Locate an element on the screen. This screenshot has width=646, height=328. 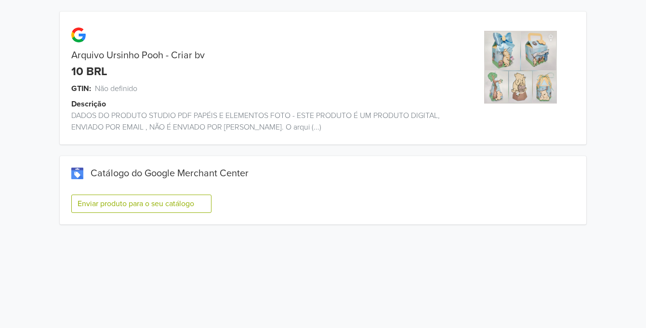
span: Não definido is located at coordinates (116, 89).